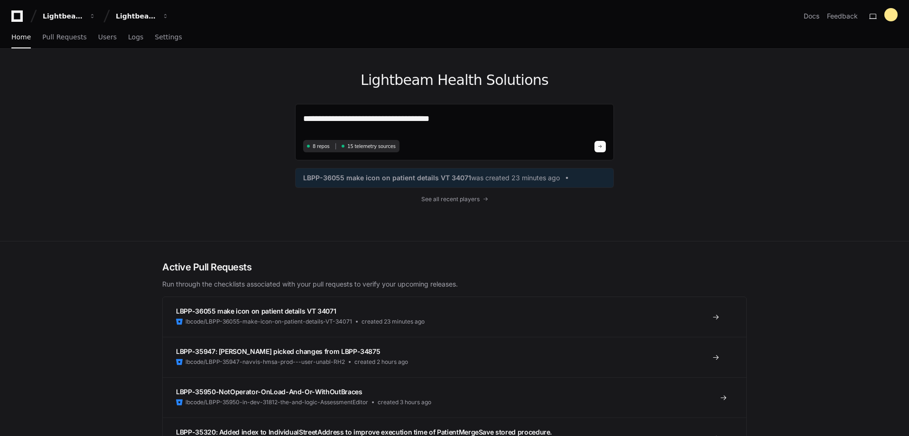 This screenshot has width=909, height=436. Describe the element at coordinates (393, 322) in the screenshot. I see `span: created 23 minutes ago` at that location.